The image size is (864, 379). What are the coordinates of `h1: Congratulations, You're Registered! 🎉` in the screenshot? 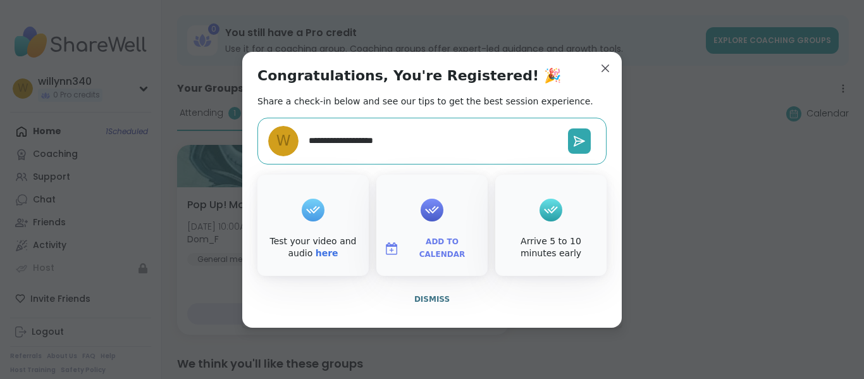 It's located at (409, 76).